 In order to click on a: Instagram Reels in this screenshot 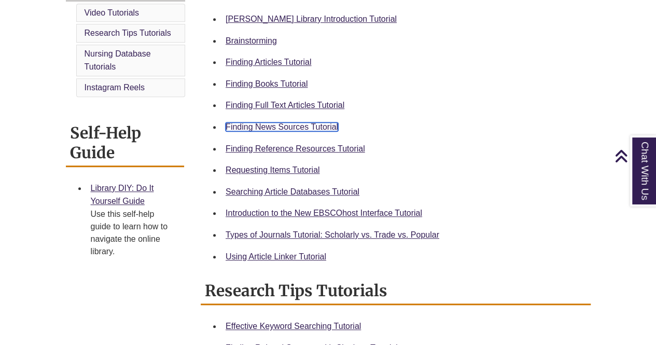, I will do `click(115, 87)`.